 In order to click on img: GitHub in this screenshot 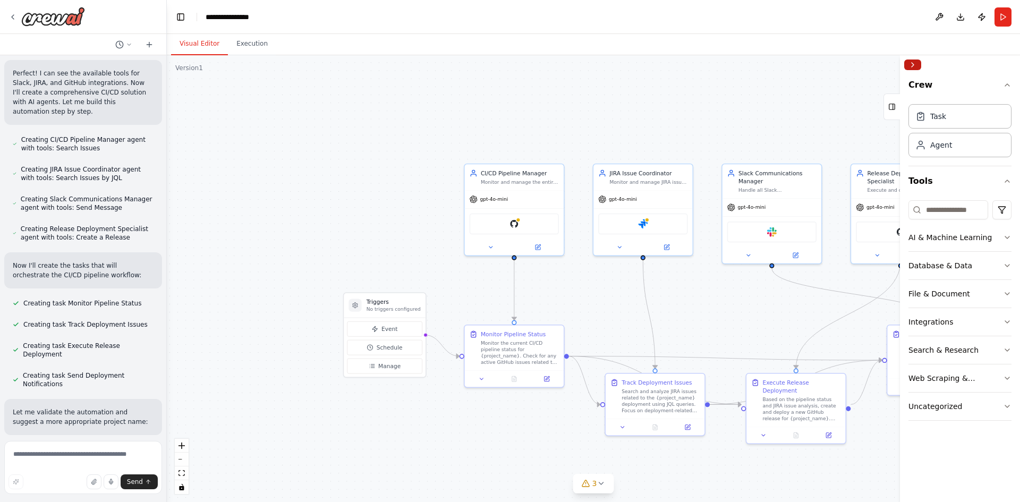, I will do `click(514, 224)`.